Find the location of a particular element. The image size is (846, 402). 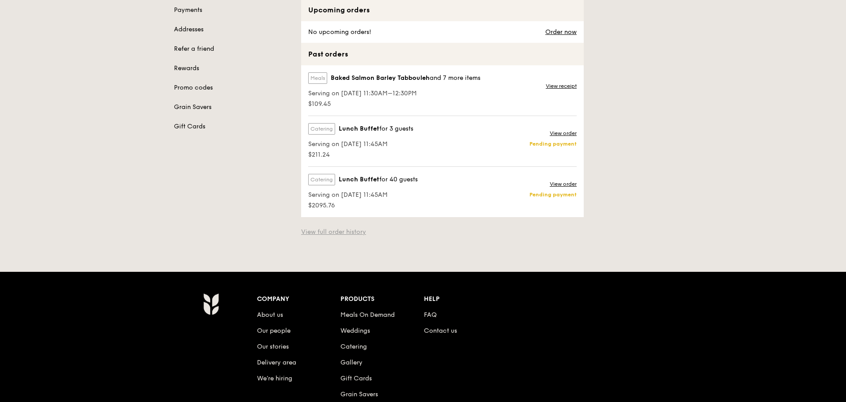

a: About us is located at coordinates (270, 315).